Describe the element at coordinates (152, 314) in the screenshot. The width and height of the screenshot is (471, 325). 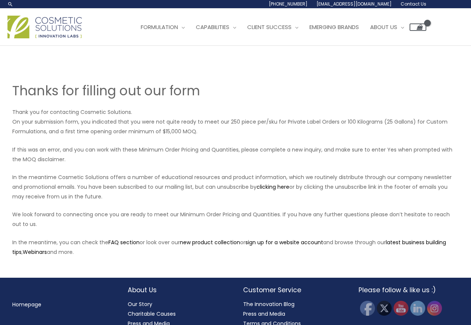
I see `a: Charitable Causes` at that location.